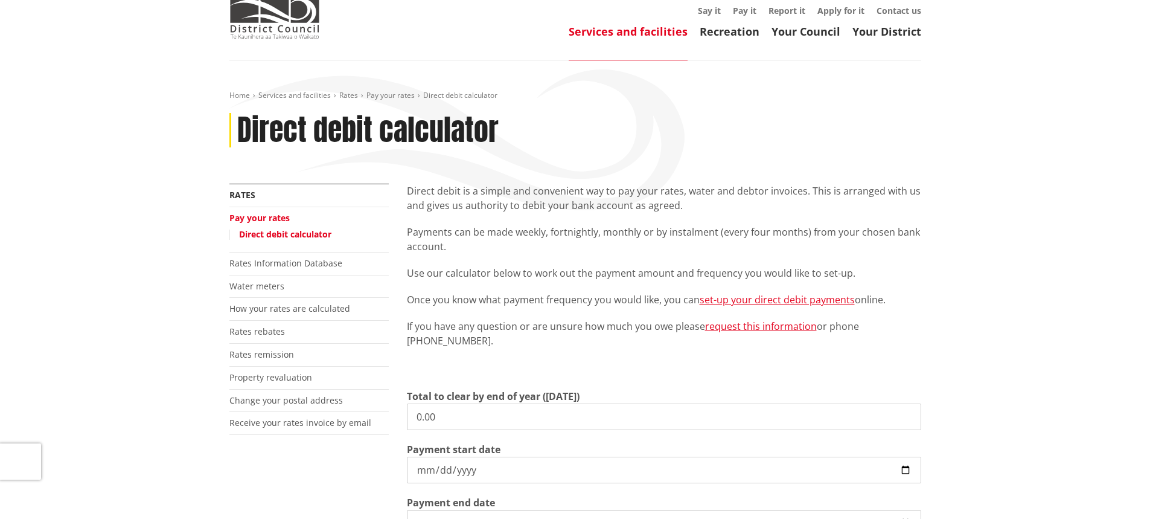 Image resolution: width=1150 pixels, height=519 pixels. What do you see at coordinates (777, 300) in the screenshot?
I see `a: set-up your direct debit payments` at bounding box center [777, 300].